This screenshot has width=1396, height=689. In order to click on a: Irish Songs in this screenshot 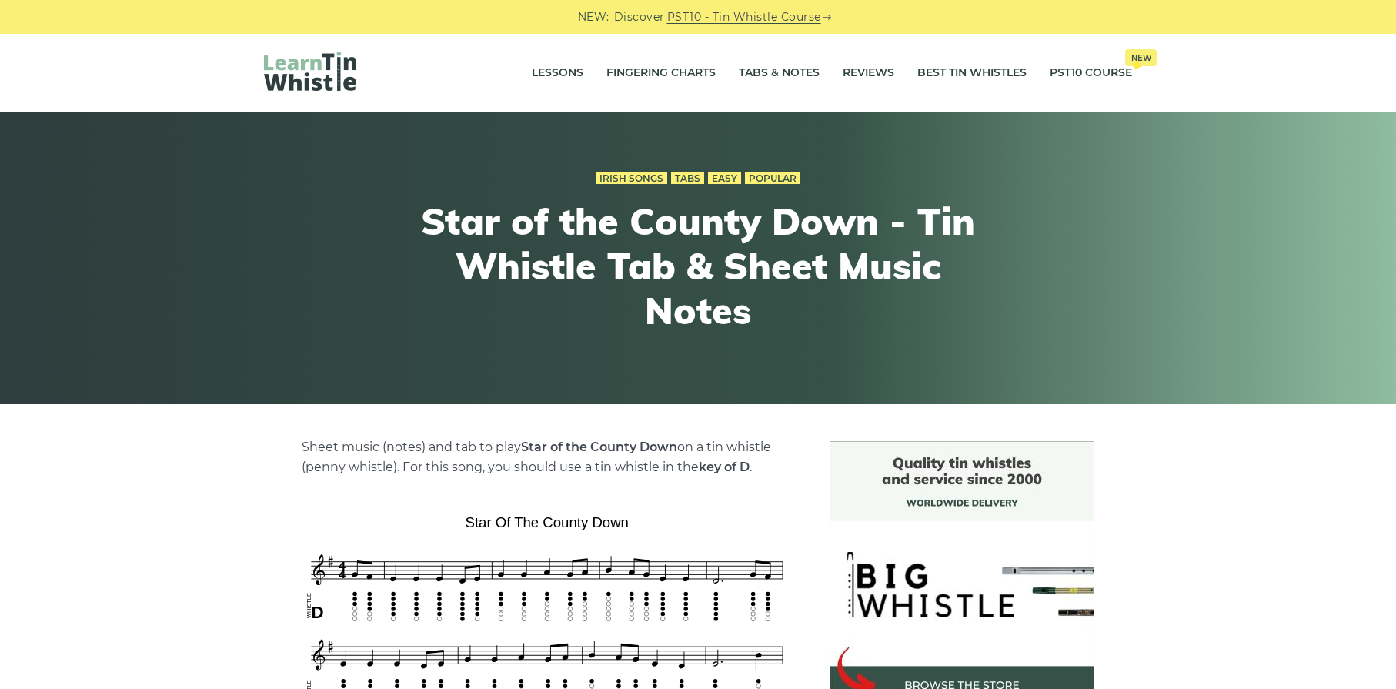, I will do `click(631, 179)`.